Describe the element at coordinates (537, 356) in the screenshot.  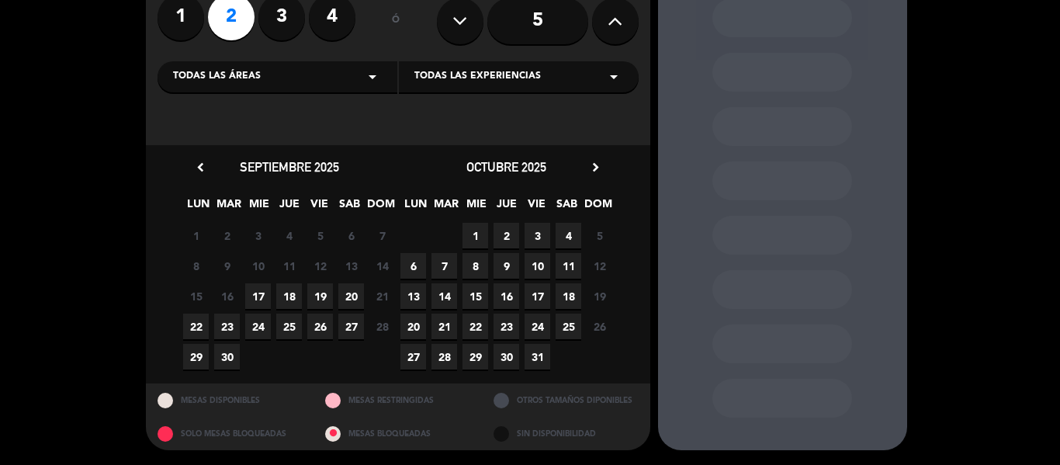
I see `span: 31` at that location.